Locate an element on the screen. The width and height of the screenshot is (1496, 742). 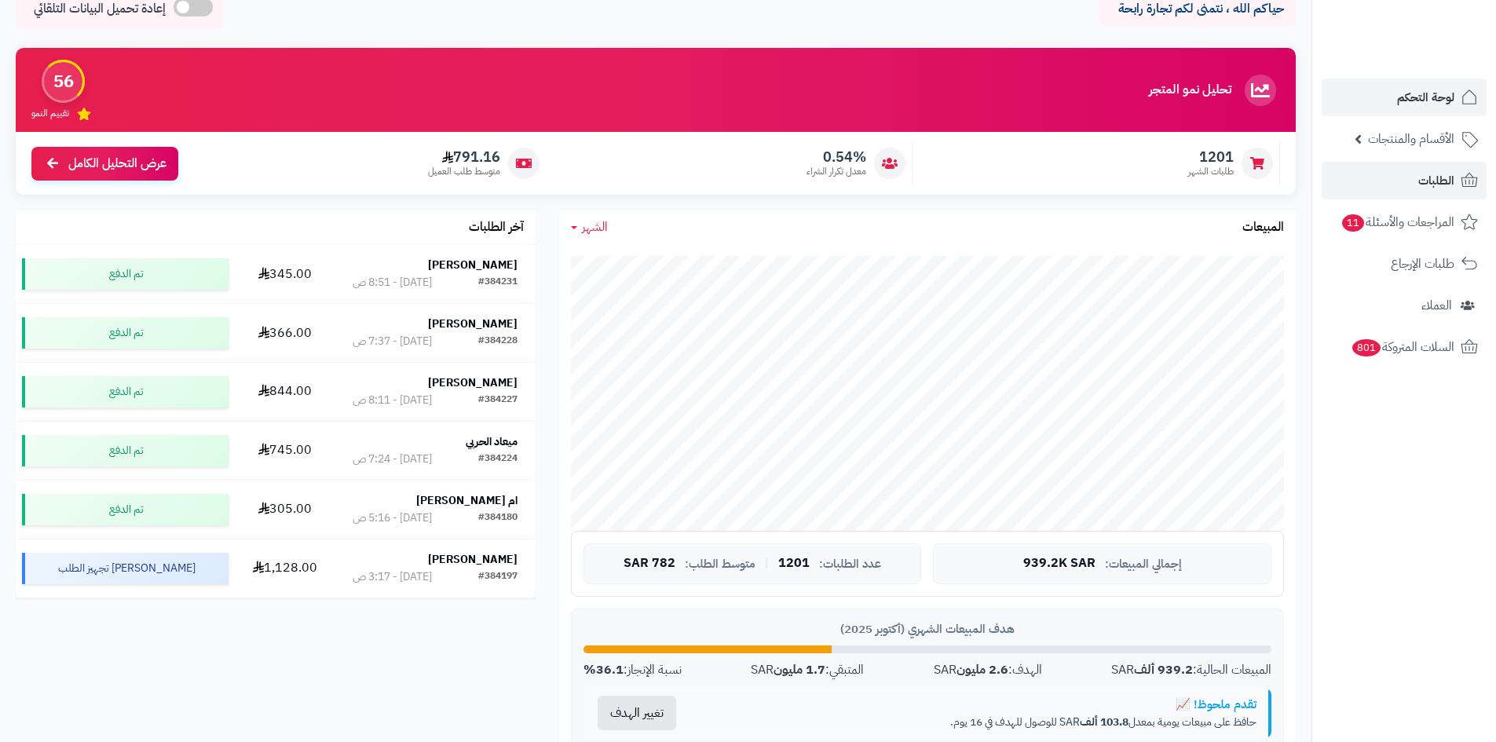
a: عرض التحليل الكامل is located at coordinates (104, 163).